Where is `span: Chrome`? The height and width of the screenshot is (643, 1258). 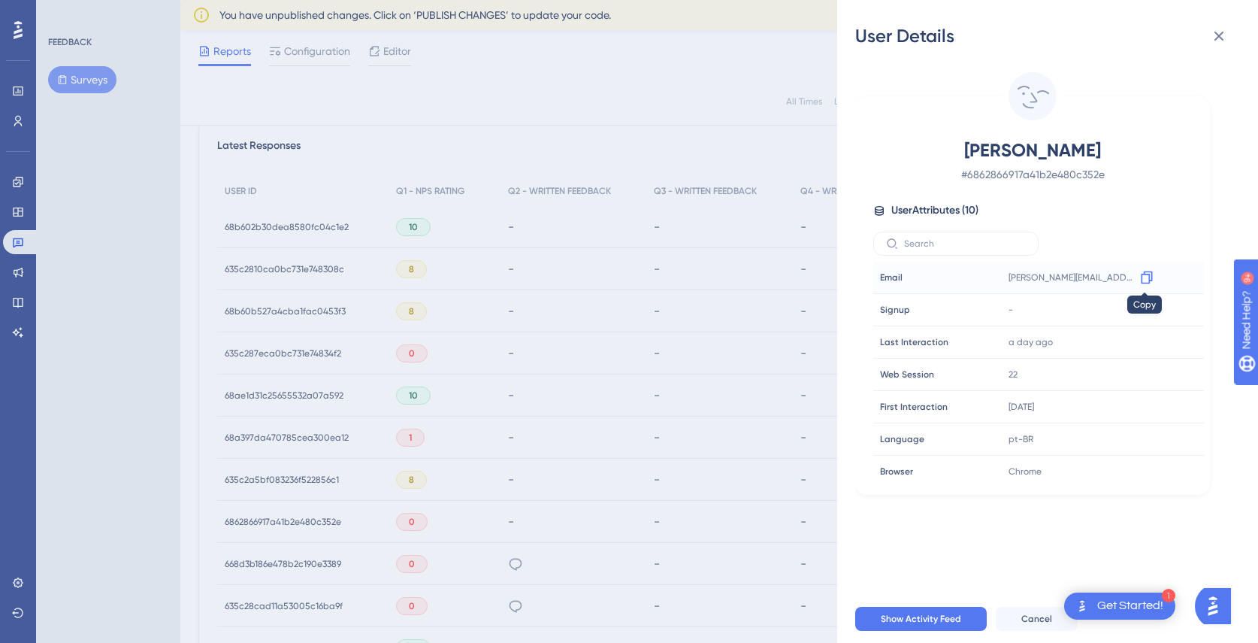
span: Chrome is located at coordinates (1025, 471).